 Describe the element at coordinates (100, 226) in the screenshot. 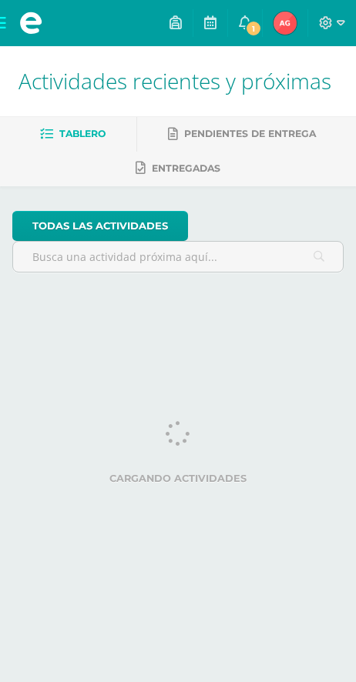

I see `a: todas las Actividades` at that location.